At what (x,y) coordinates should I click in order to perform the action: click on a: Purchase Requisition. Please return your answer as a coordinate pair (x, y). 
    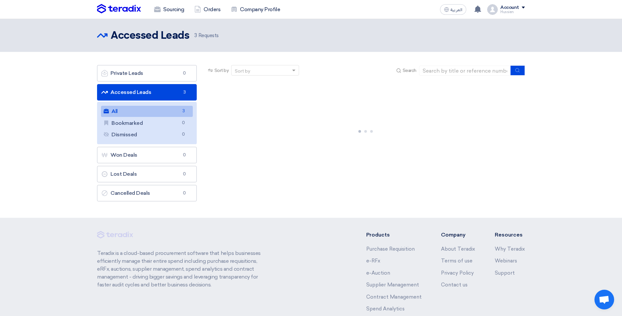
    Looking at the image, I should click on (391, 249).